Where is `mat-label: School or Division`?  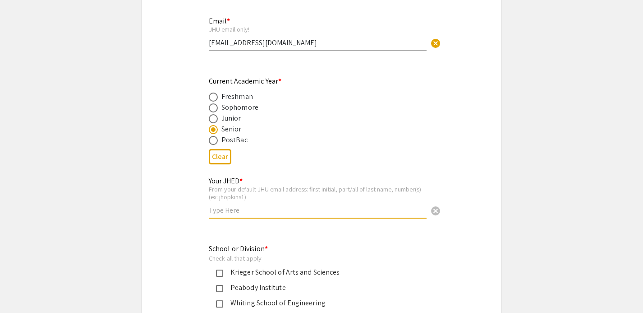
mat-label: School or Division is located at coordinates (238, 248).